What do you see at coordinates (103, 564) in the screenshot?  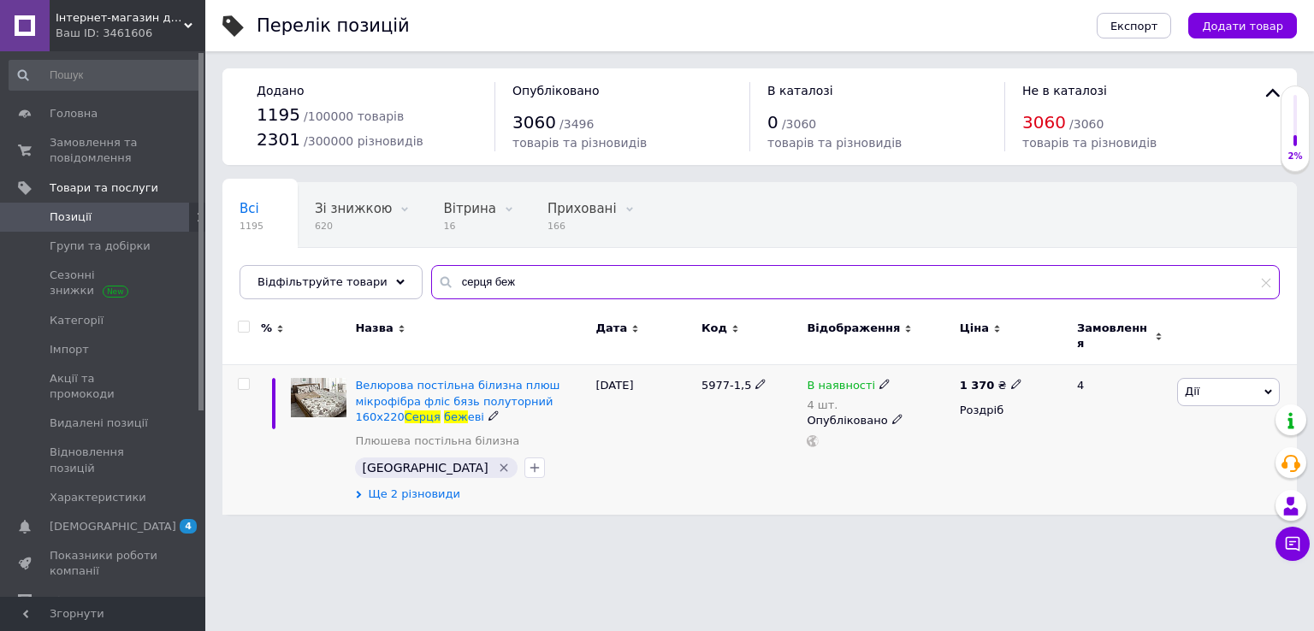 I see `span: Показники роботи компанії` at bounding box center [103, 564].